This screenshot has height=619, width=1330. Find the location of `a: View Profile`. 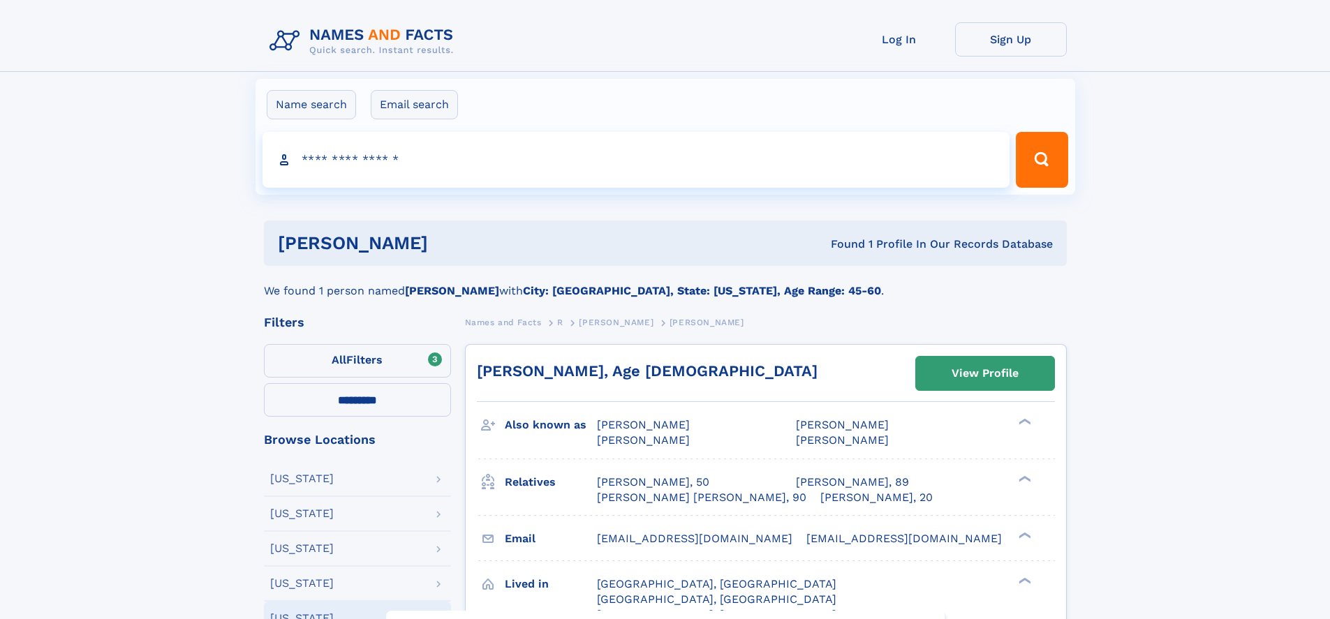

a: View Profile is located at coordinates (985, 374).